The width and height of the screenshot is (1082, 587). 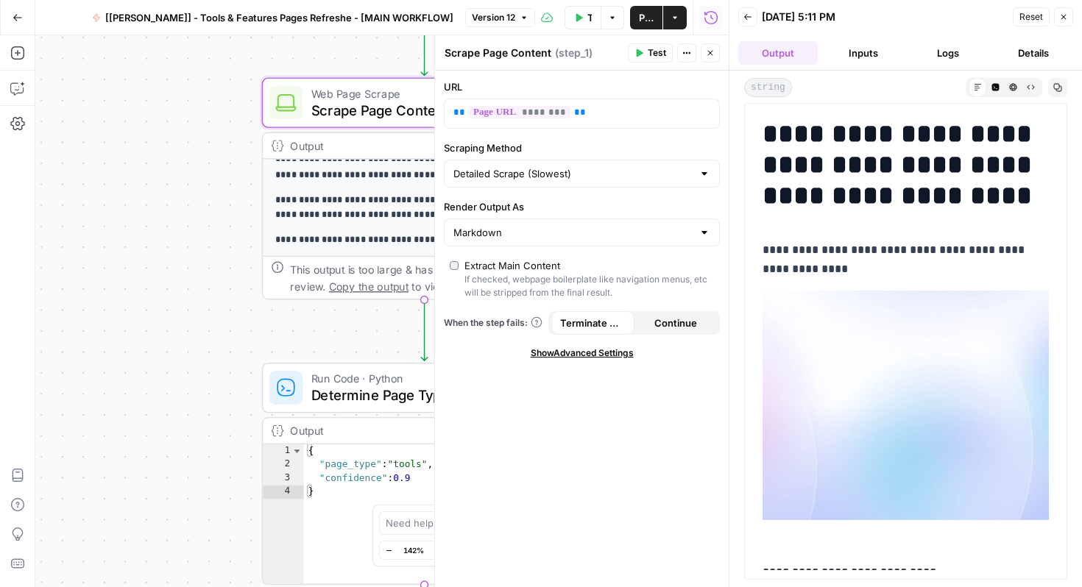 I want to click on button: Details, so click(x=1033, y=53).